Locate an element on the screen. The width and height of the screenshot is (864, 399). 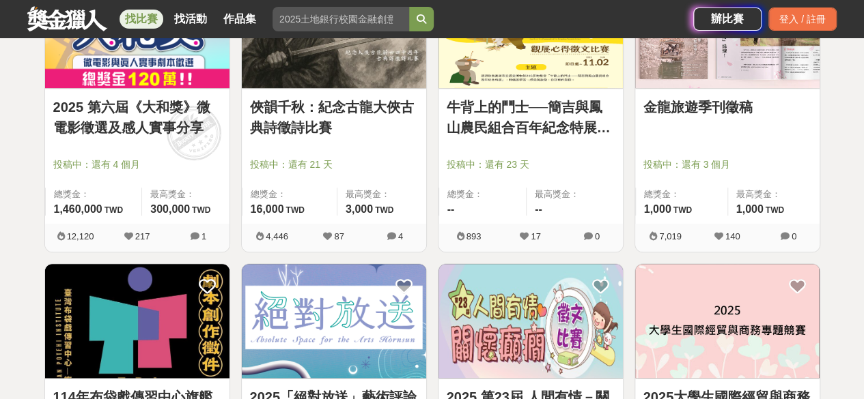
span: 16,000 is located at coordinates (267, 209).